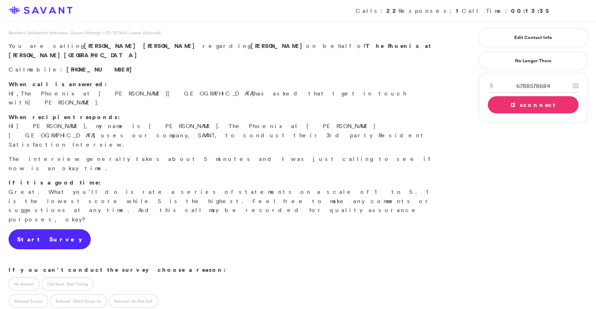 The width and height of the screenshot is (596, 309). What do you see at coordinates (117, 269) in the screenshot?
I see `strong: If you can't conduct the survey choose a reason:` at bounding box center [117, 269].